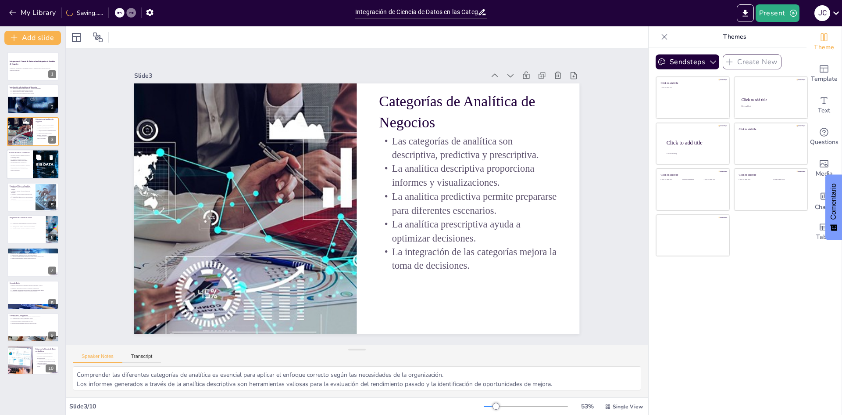 The image size is (842, 415). Describe the element at coordinates (46, 120) in the screenshot. I see `p: Categorías de Analítica de Negocios` at that location.